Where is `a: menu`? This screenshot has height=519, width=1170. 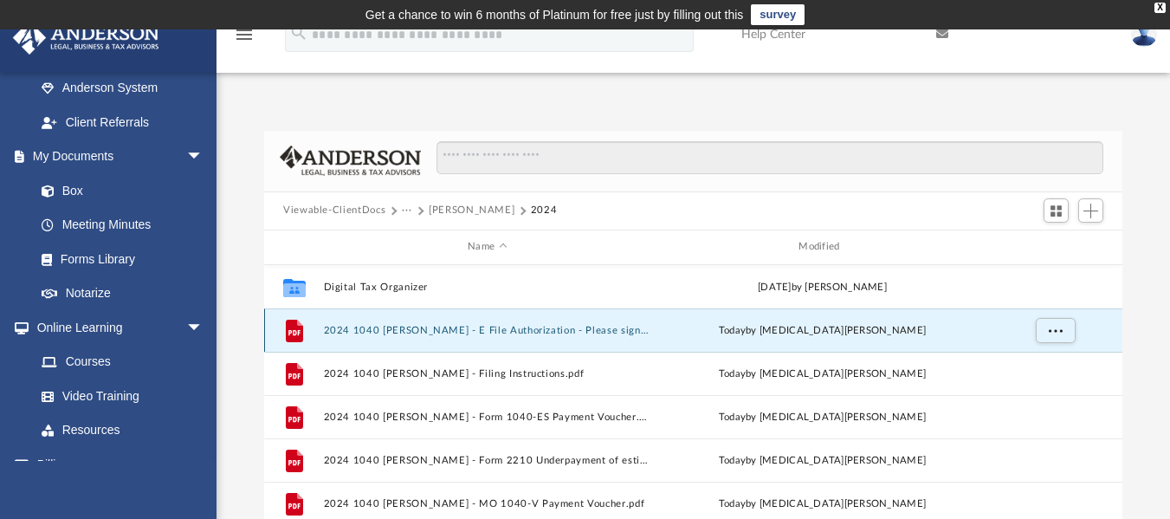
a: menu is located at coordinates (244, 39).